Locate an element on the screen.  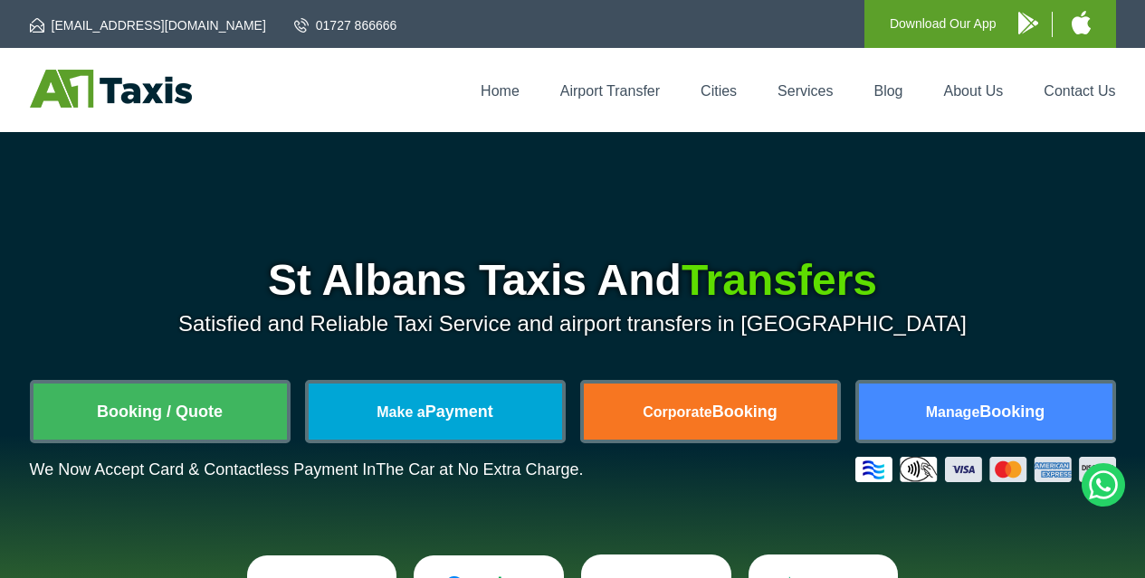
a: Airport Transfer is located at coordinates (610, 91).